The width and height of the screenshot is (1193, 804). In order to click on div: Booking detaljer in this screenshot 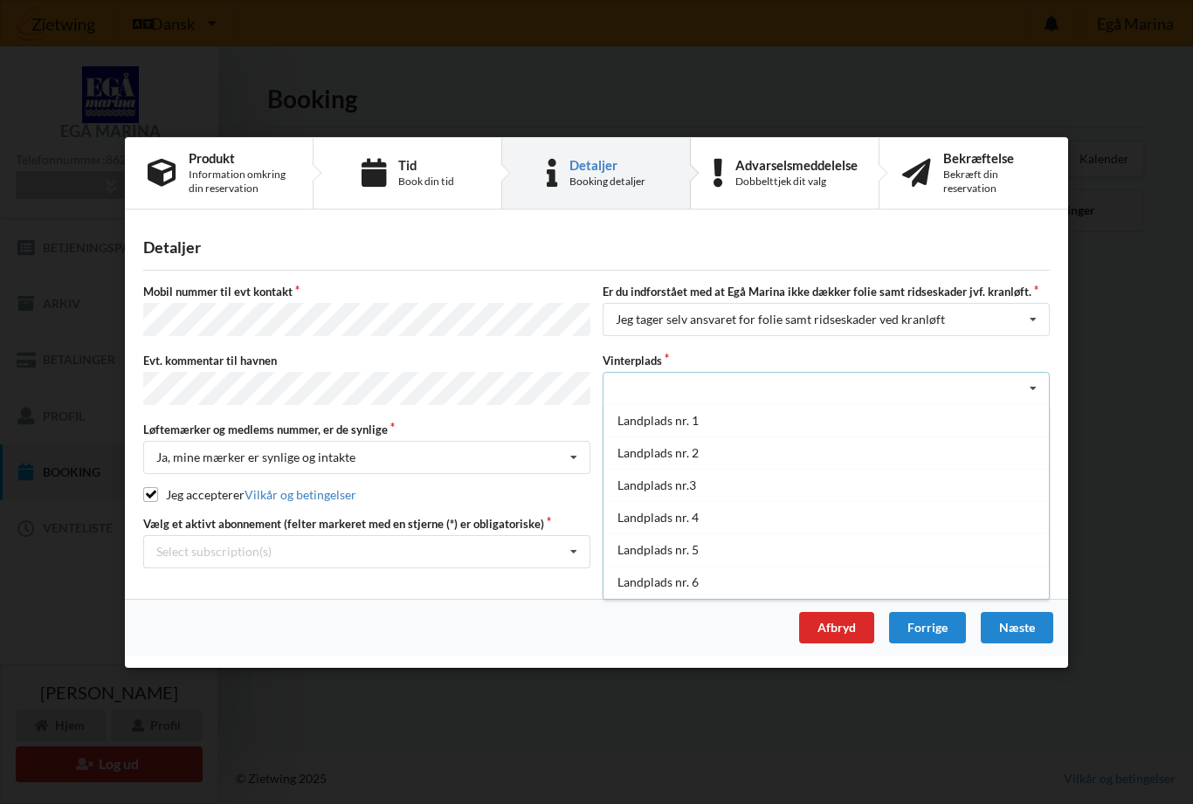, I will do `click(607, 181)`.